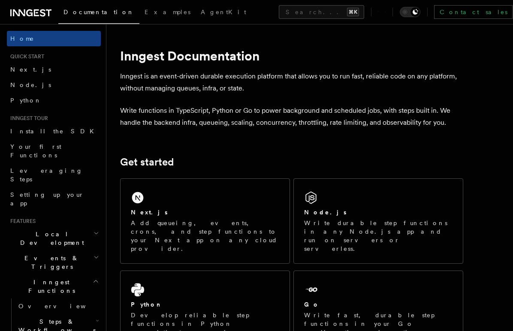 Image resolution: width=513 pixels, height=331 pixels. Describe the element at coordinates (224, 13) in the screenshot. I see `a: AgentKit` at that location.